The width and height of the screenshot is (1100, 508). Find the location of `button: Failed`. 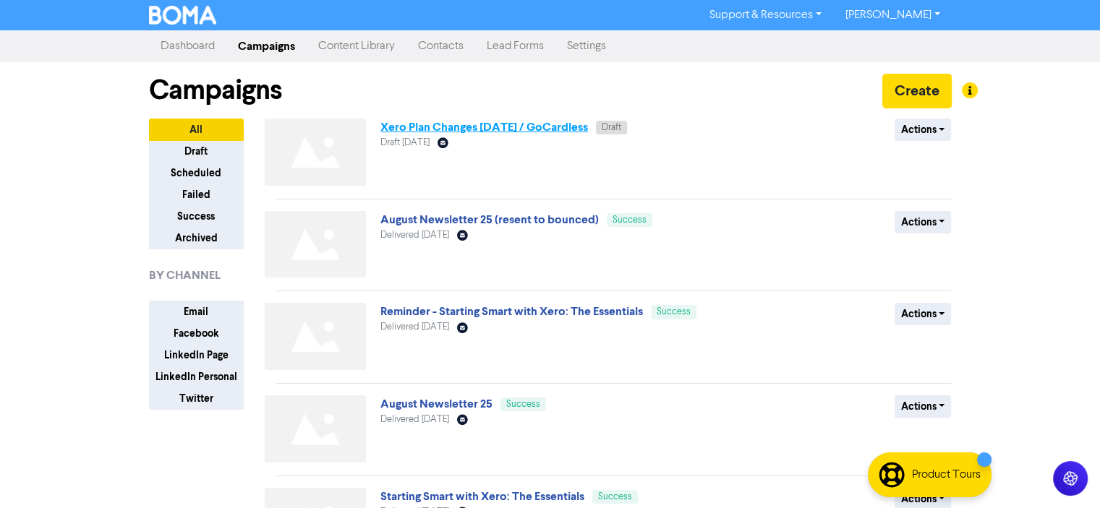

button: Failed is located at coordinates (196, 195).